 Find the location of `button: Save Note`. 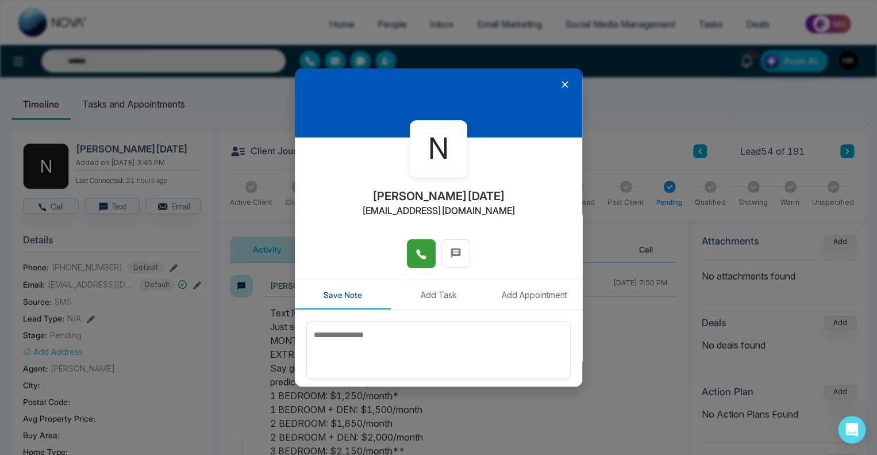

button: Save Note is located at coordinates (342, 294).